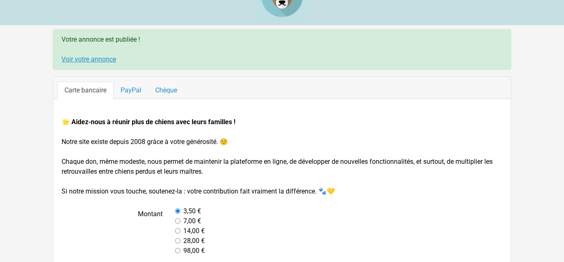 The height and width of the screenshot is (262, 564). What do you see at coordinates (148, 122) in the screenshot?
I see `strong: 🌟 Aidez-nous à réunir plus de chiens avec leurs familles !` at bounding box center [148, 122].